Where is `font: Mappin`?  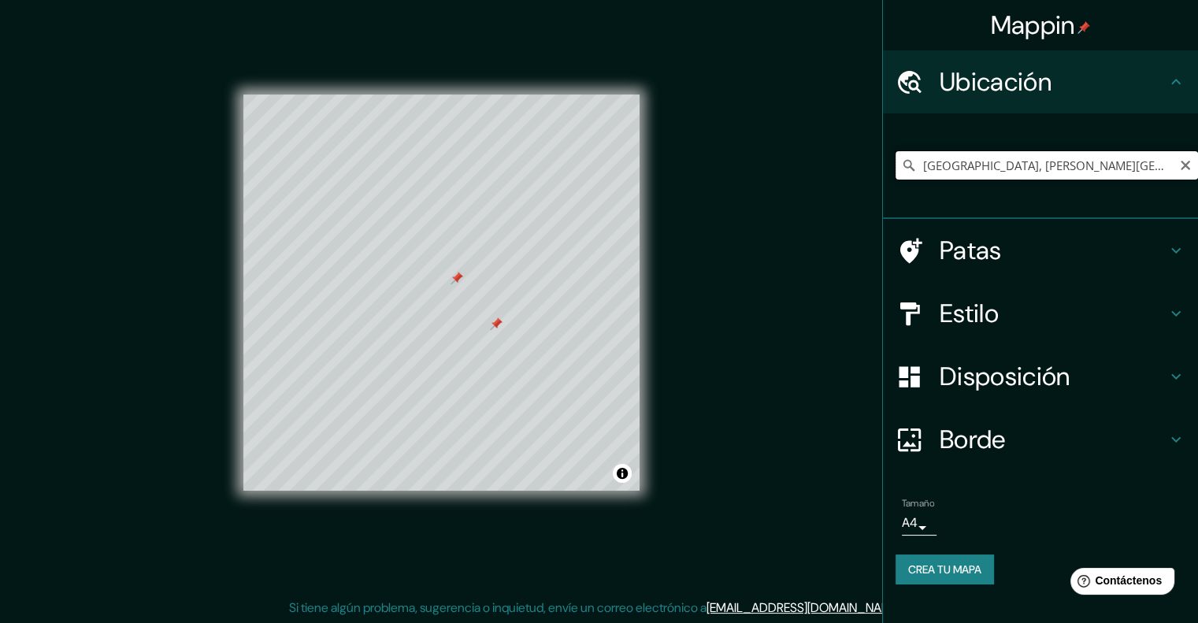 font: Mappin is located at coordinates (1032, 25).